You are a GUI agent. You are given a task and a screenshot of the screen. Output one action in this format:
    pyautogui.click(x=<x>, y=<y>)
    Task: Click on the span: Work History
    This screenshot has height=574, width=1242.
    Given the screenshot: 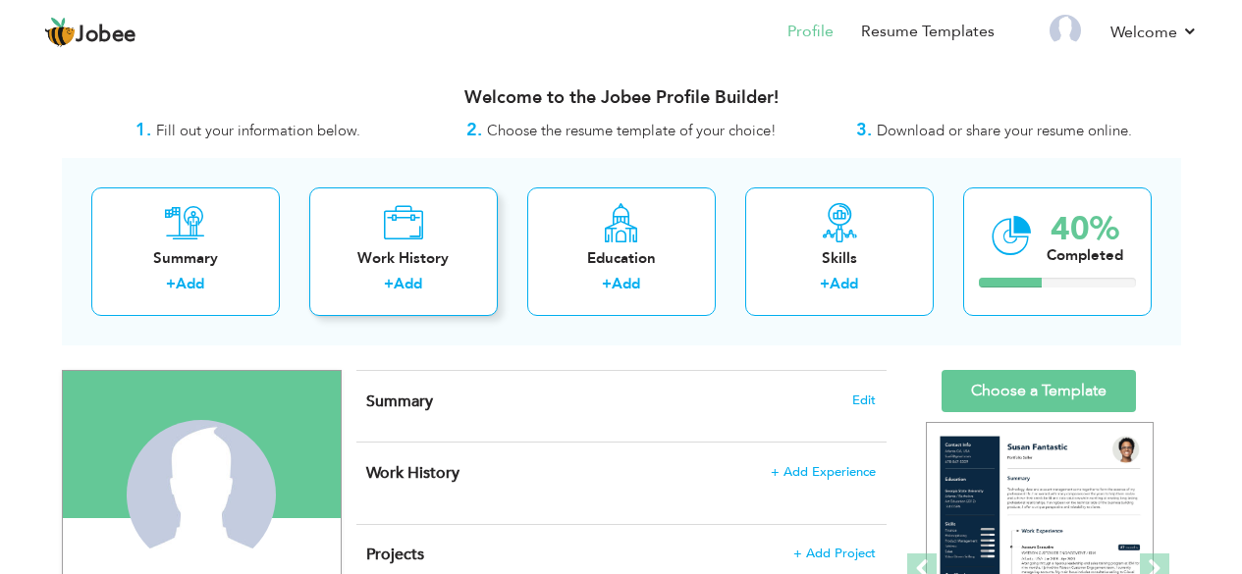 What is the action you would take?
    pyautogui.click(x=412, y=473)
    